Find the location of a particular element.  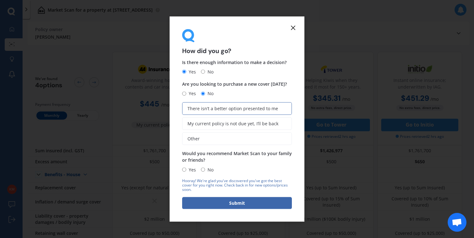

div: How did you go? is located at coordinates (237, 41).